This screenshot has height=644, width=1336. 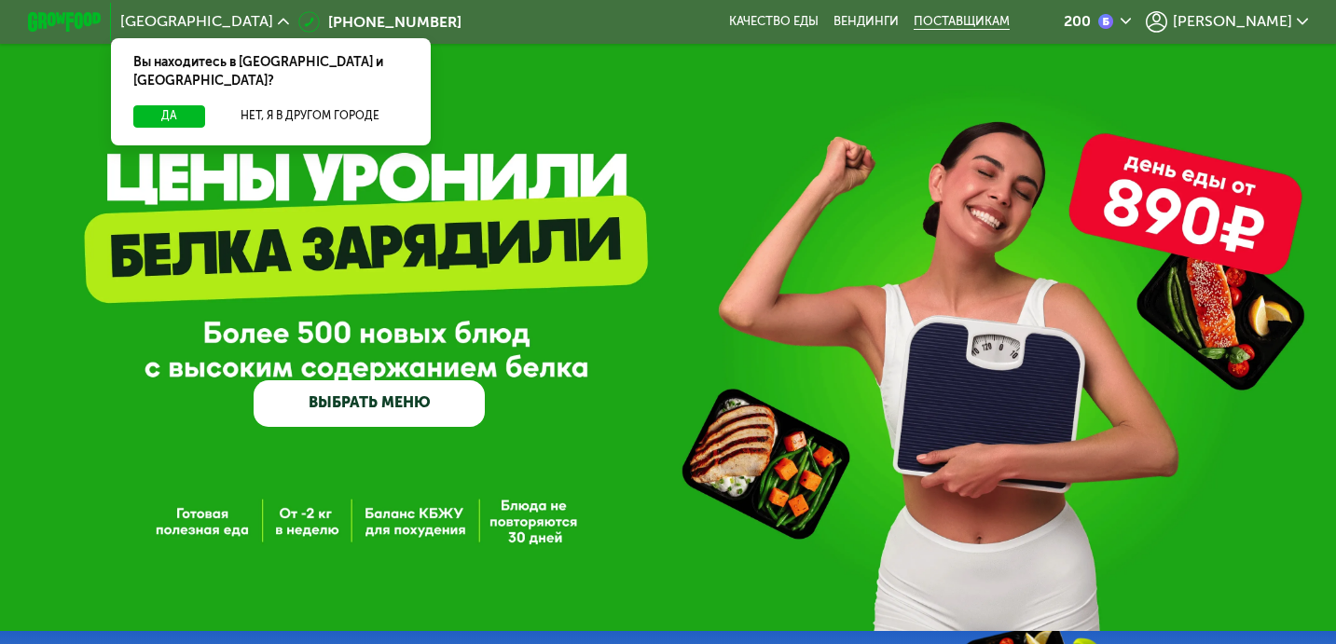 I want to click on button: Да, so click(x=169, y=117).